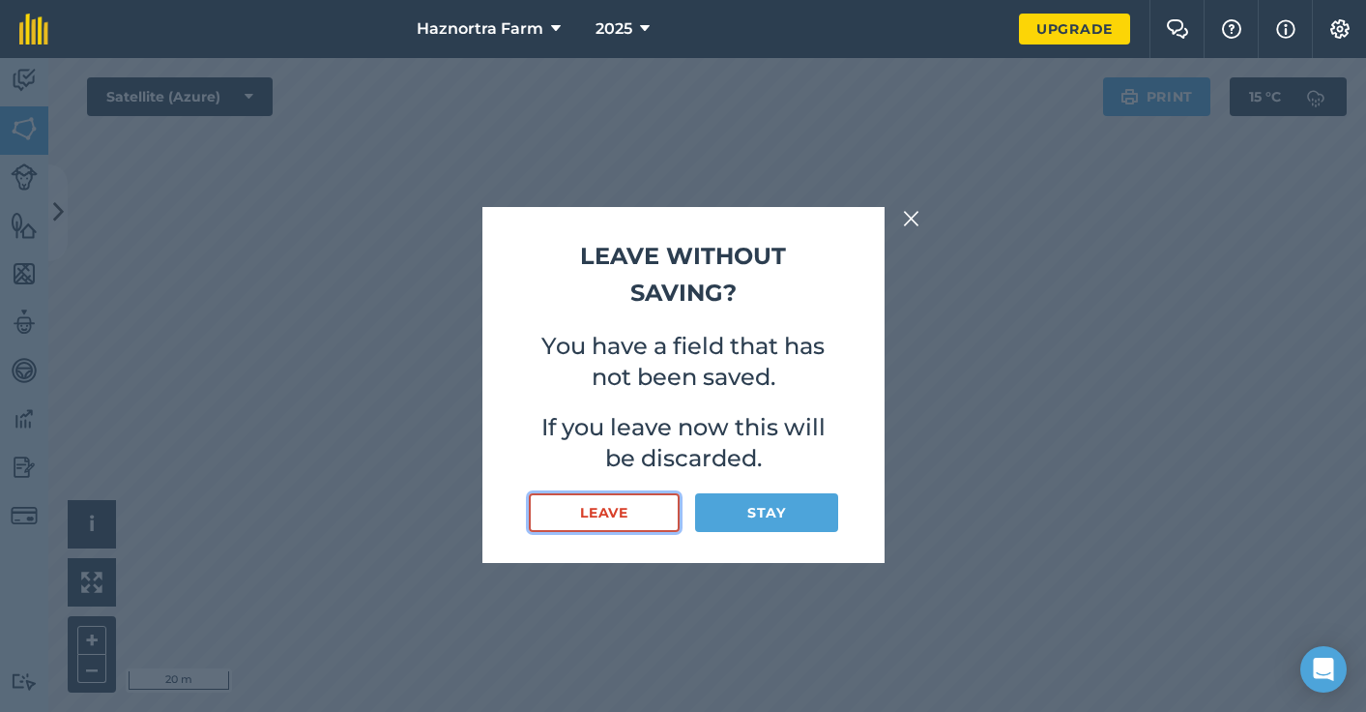 The image size is (1366, 712). What do you see at coordinates (614, 29) in the screenshot?
I see `span: 2025` at bounding box center [614, 29].